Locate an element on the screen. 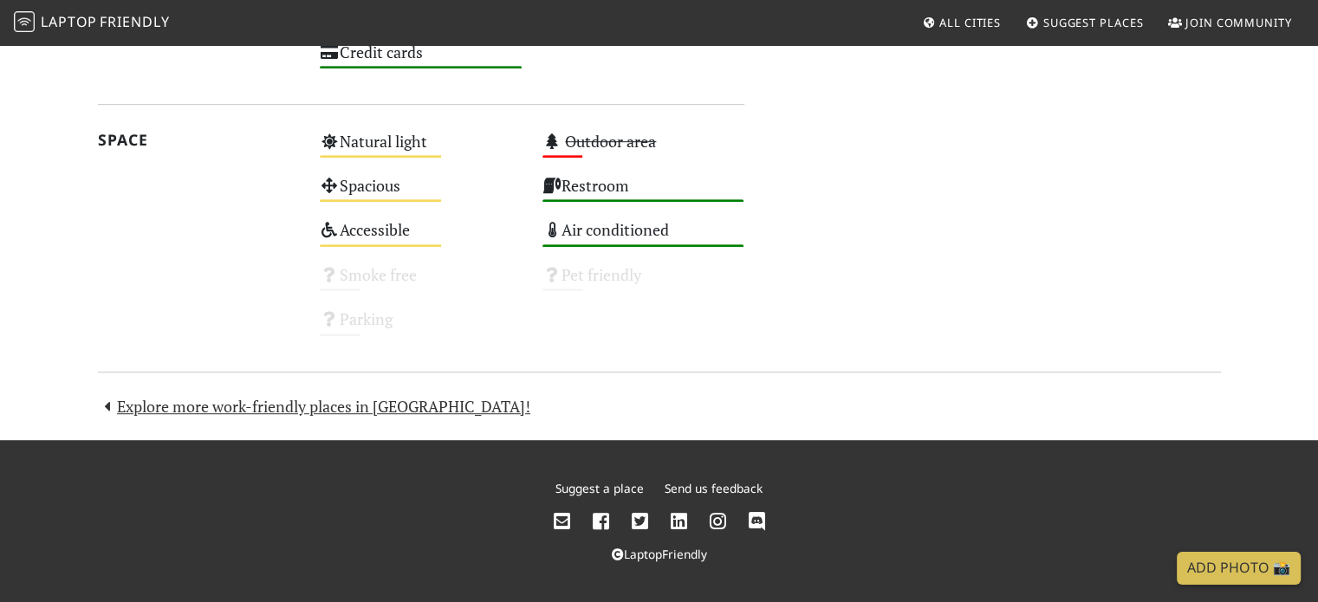 The width and height of the screenshot is (1318, 602). div: Natural light is located at coordinates (420, 149).